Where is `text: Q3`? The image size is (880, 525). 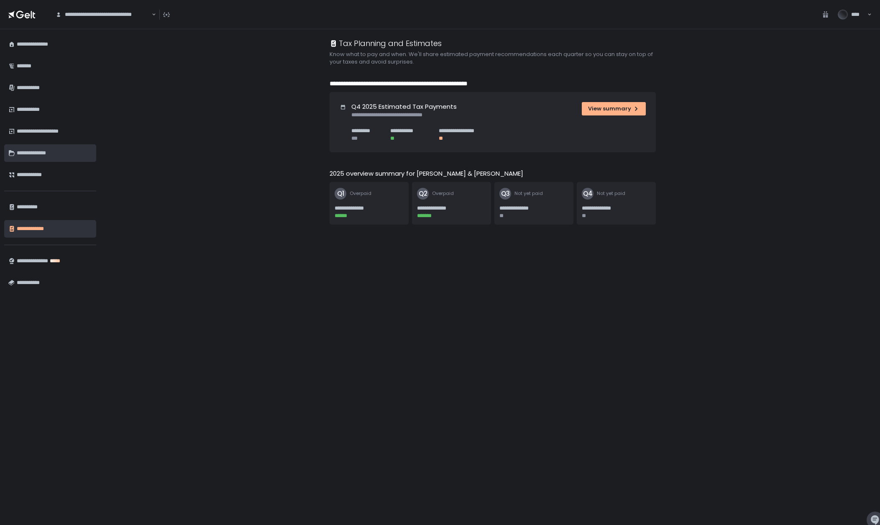 text: Q3 is located at coordinates (505, 193).